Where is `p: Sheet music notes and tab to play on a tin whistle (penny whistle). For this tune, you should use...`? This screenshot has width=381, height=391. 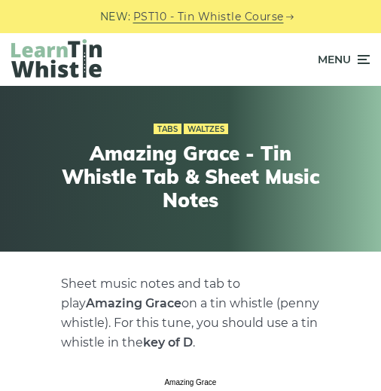 p: Sheet music notes and tab to play on a tin whistle (penny whistle). For this tune, you should use... is located at coordinates (191, 313).